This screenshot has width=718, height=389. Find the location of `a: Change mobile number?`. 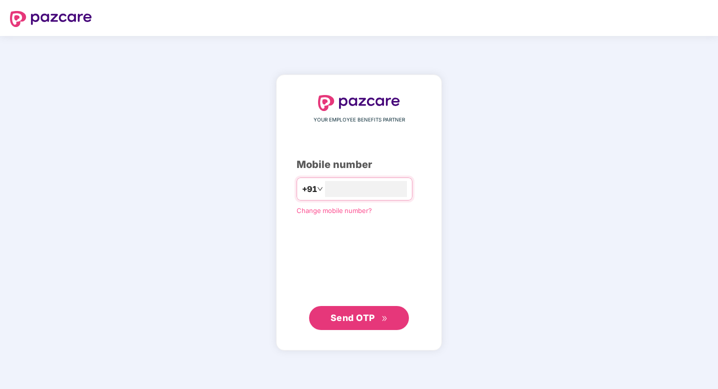

a: Change mobile number? is located at coordinates (334, 210).